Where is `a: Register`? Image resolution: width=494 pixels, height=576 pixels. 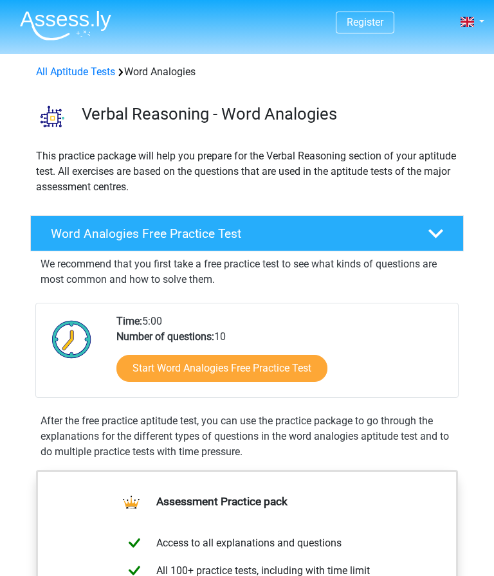 a: Register is located at coordinates (364, 22).